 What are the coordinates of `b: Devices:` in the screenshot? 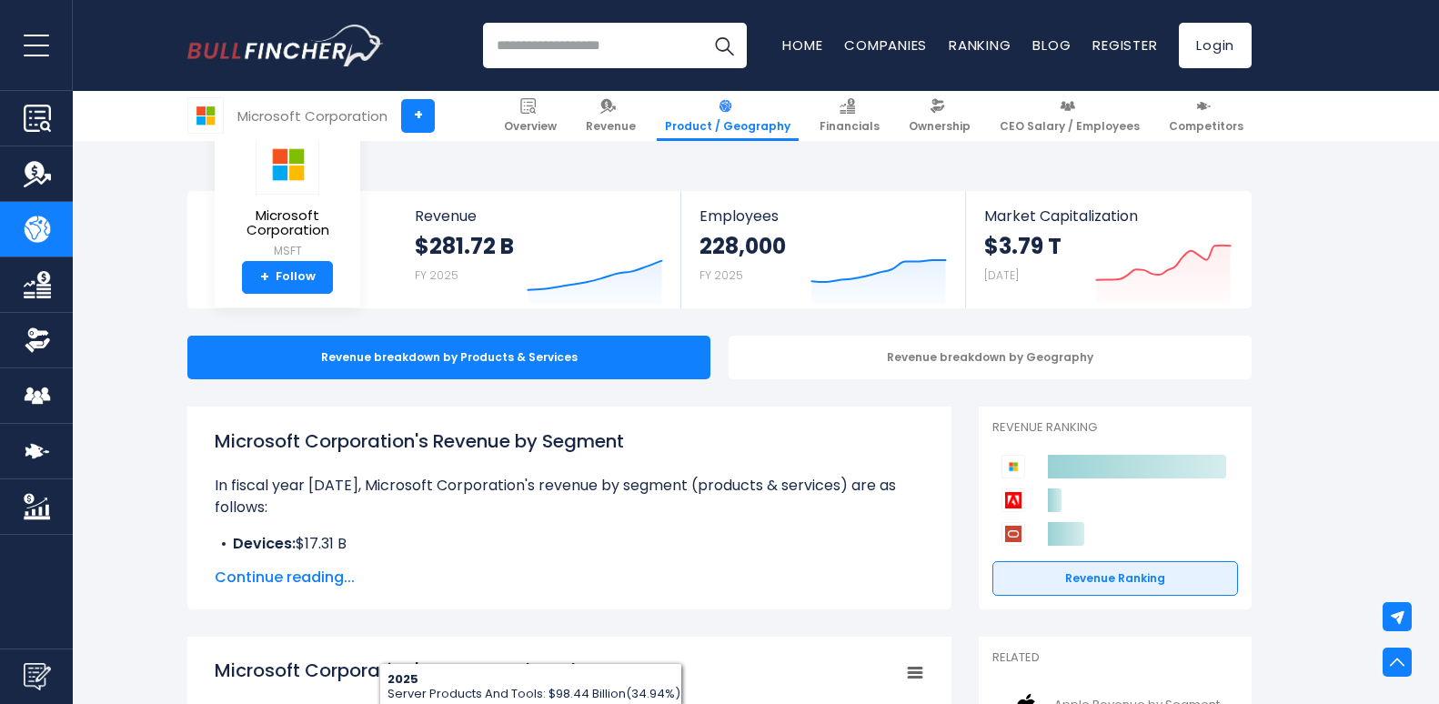 It's located at (264, 543).